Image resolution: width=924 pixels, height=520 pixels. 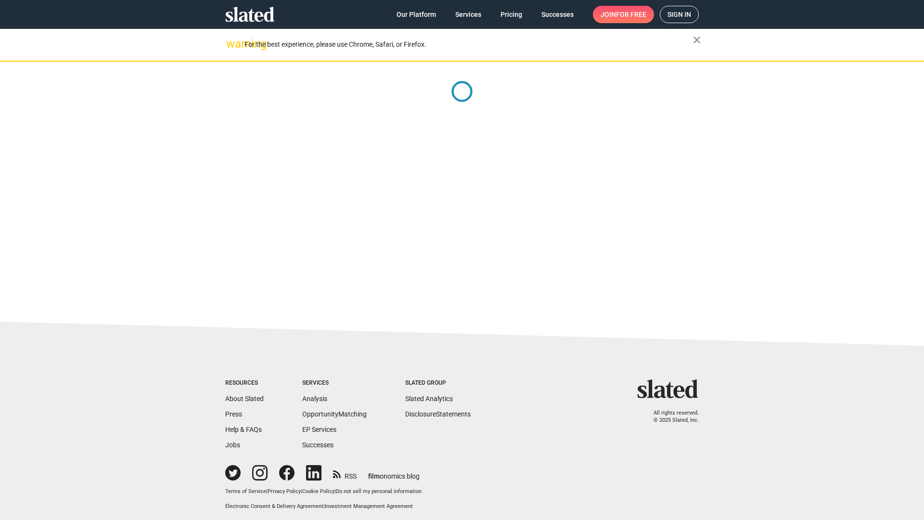 What do you see at coordinates (243, 429) in the screenshot?
I see `a: Help & FAQs` at bounding box center [243, 429].